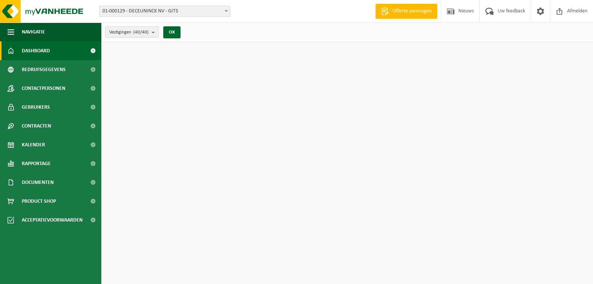 Image resolution: width=593 pixels, height=284 pixels. I want to click on a: Offerte aanvragen, so click(406, 11).